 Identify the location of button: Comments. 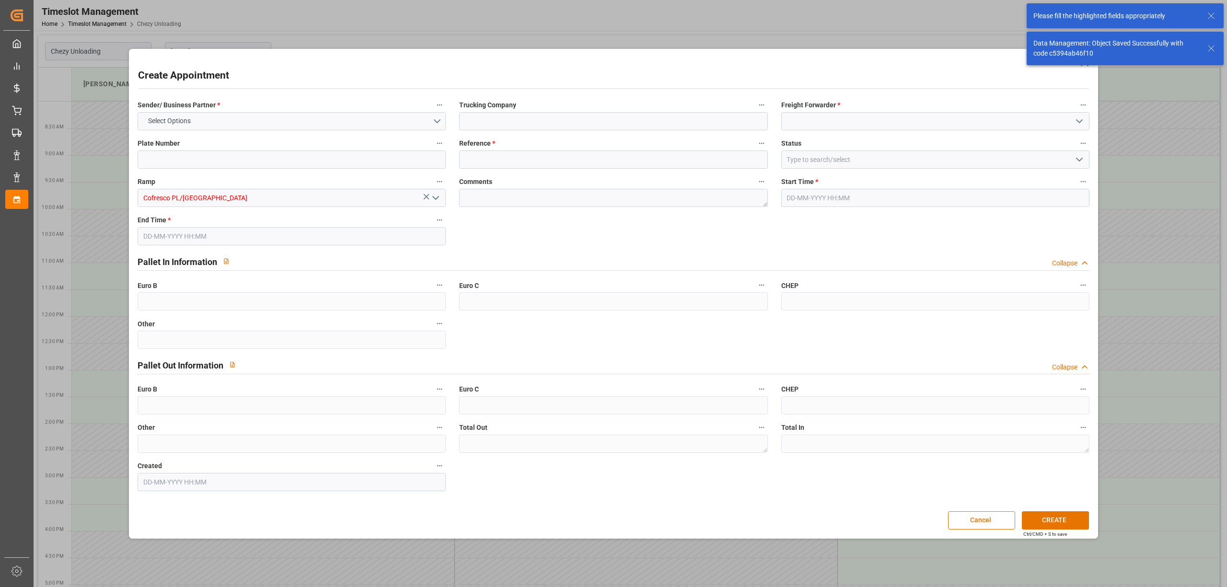
(762, 182).